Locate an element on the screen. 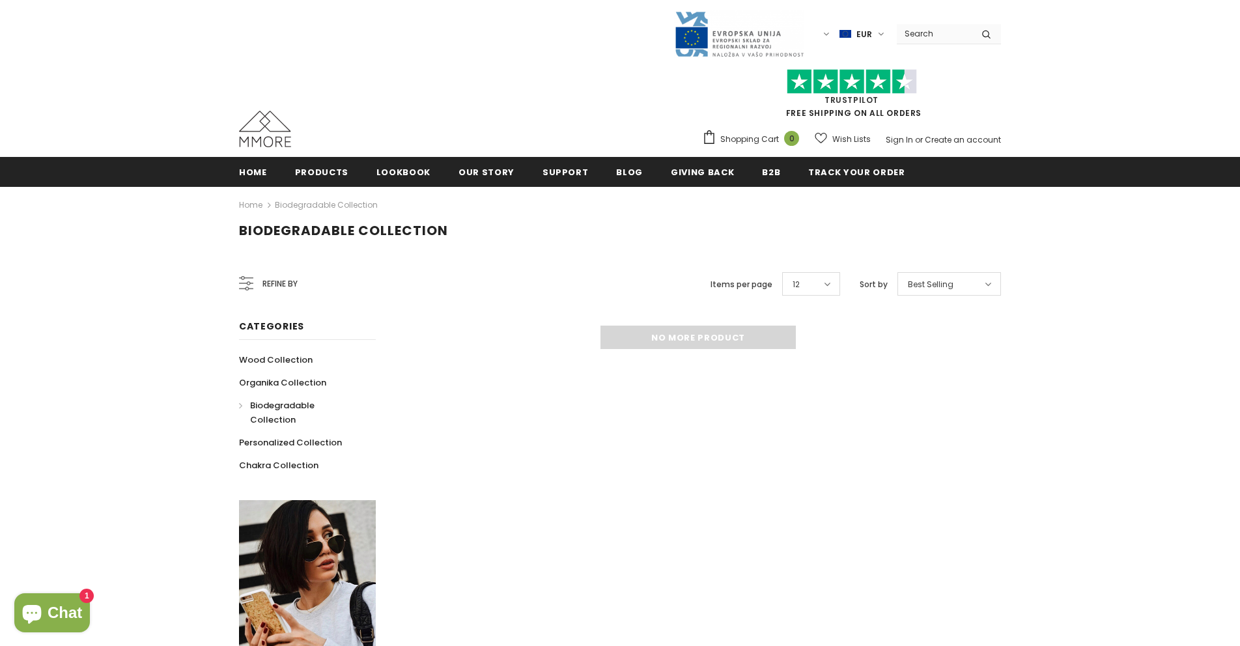 The image size is (1240, 646). span: B2B is located at coordinates (771, 172).